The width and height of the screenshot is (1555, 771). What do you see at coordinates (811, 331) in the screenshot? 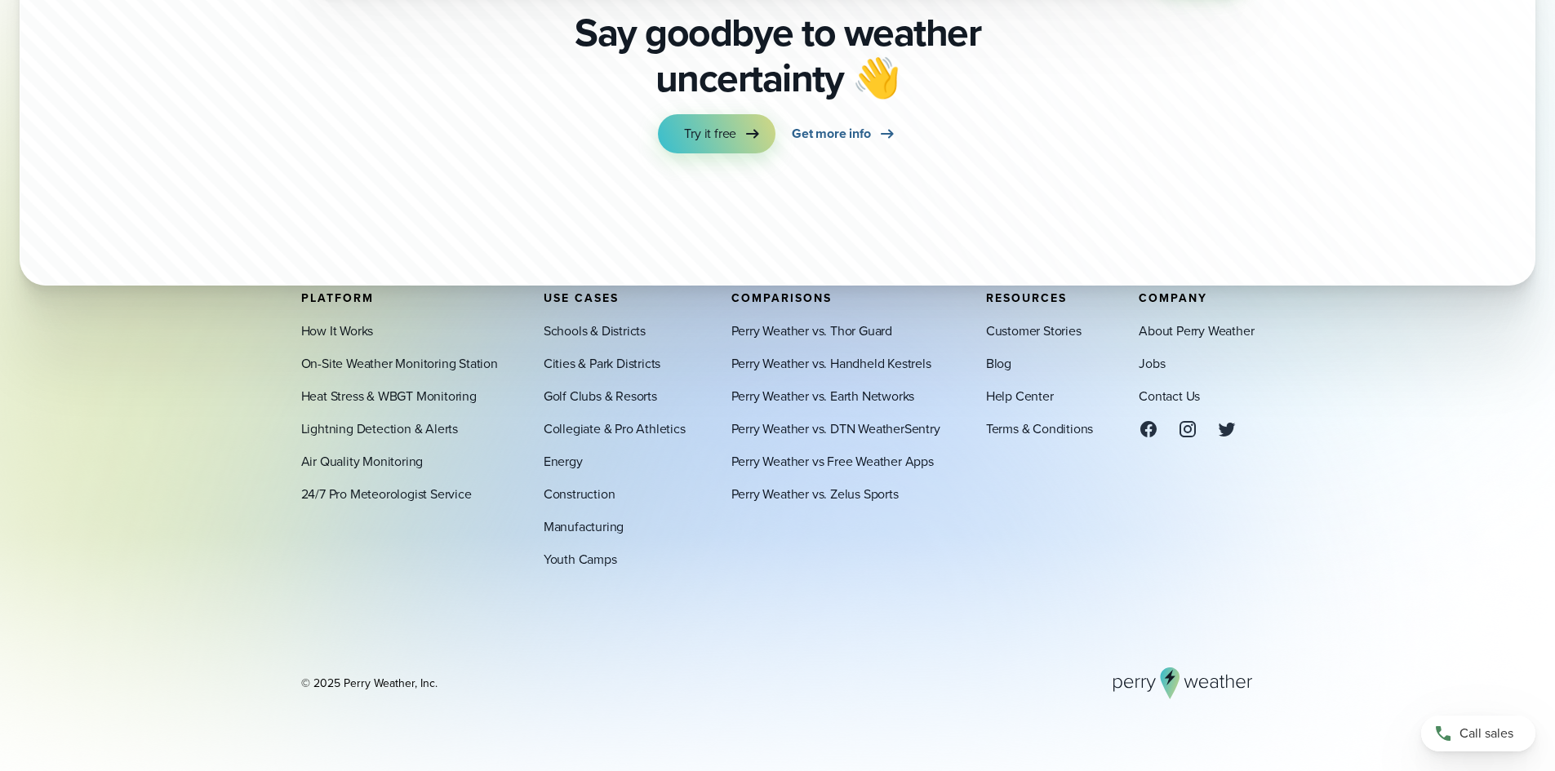
I see `a: Perry Weather vs. Thor Guard` at bounding box center [811, 331].